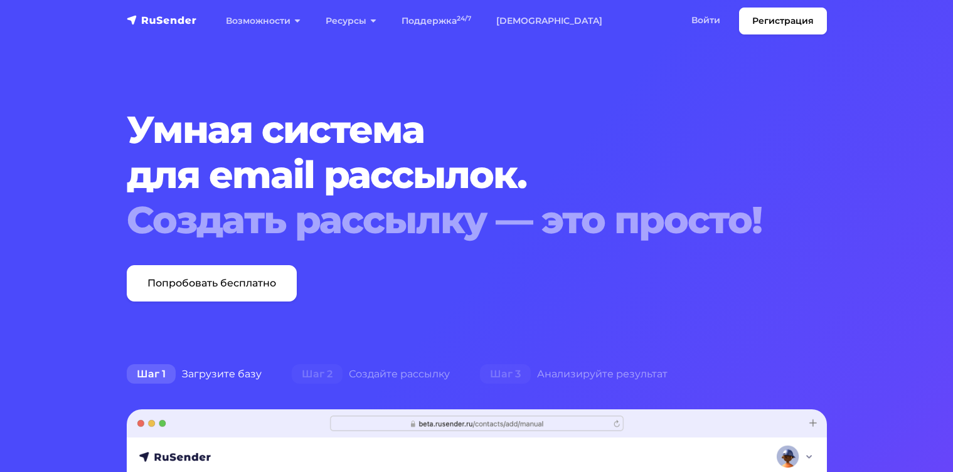 The height and width of the screenshot is (472, 953). What do you see at coordinates (317, 374) in the screenshot?
I see `span: Шаг 2` at bounding box center [317, 374].